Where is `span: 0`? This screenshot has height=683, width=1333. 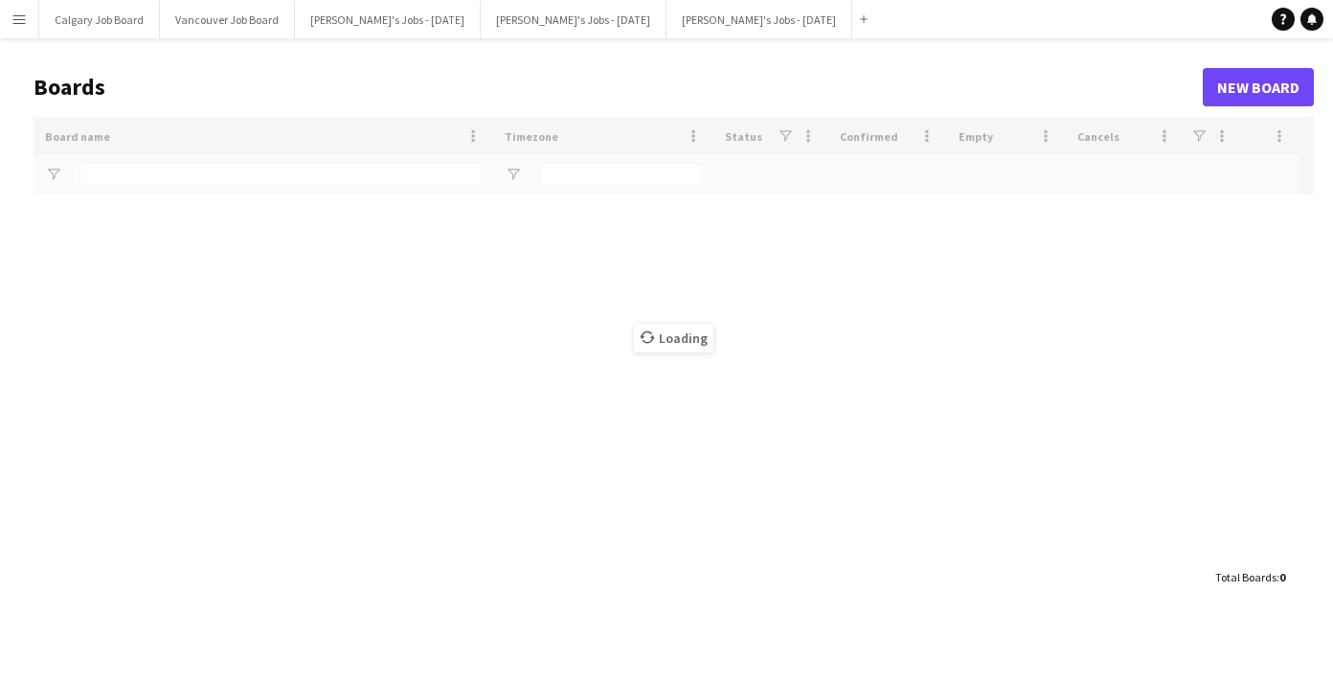 span: 0 is located at coordinates (1282, 576).